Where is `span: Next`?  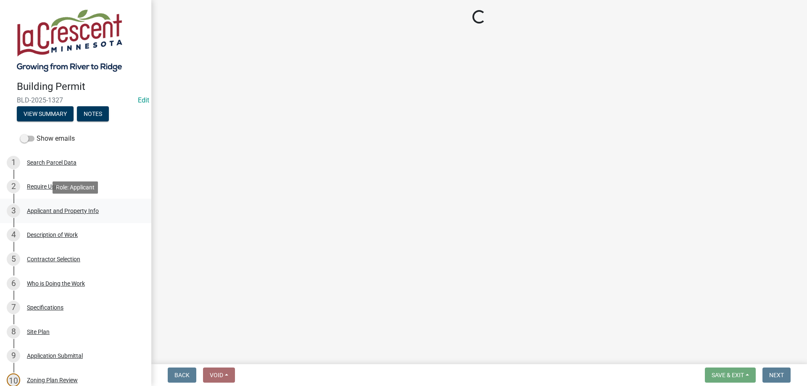
span: Next is located at coordinates (776, 375).